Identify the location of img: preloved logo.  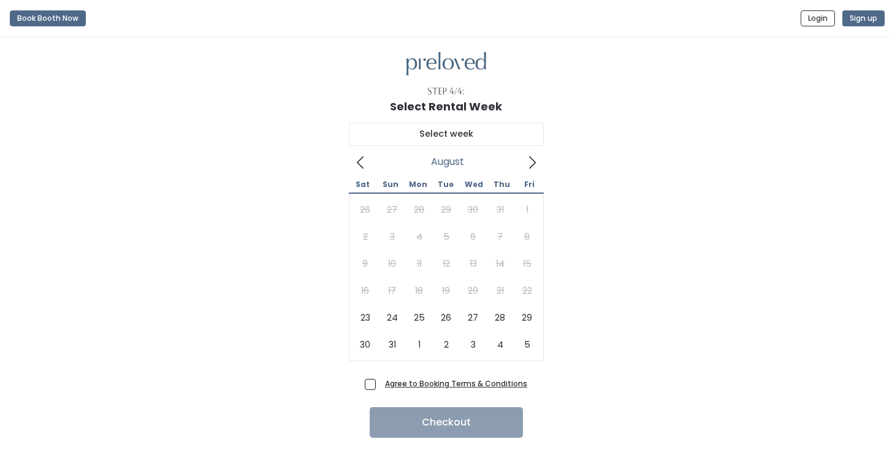
(446, 64).